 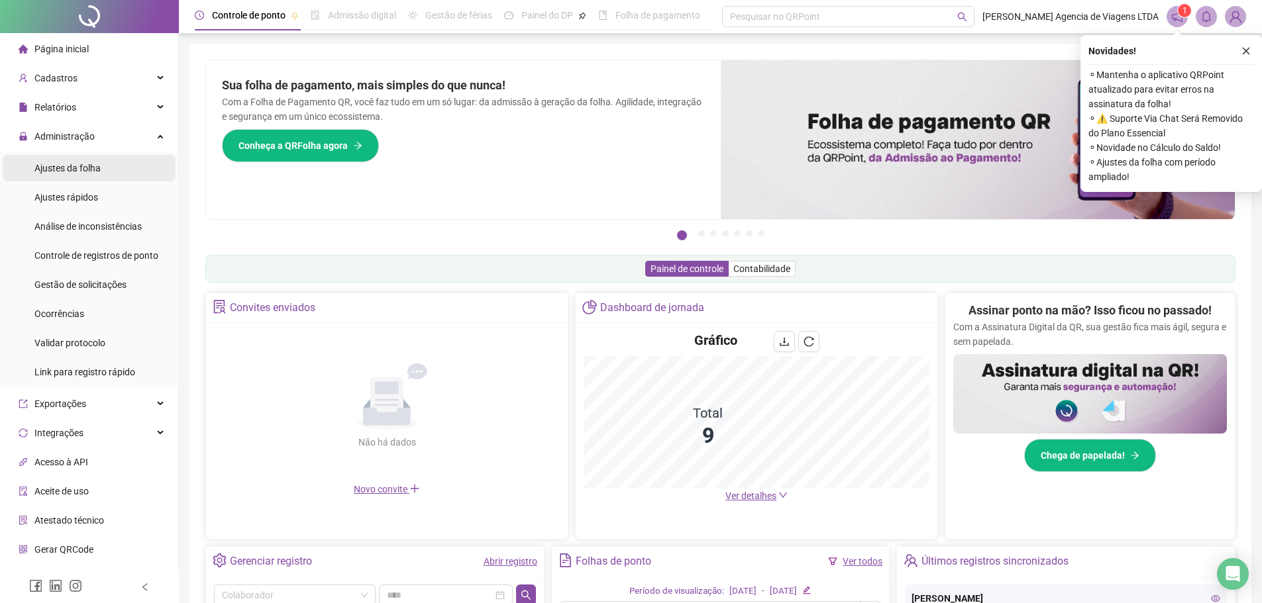 I want to click on span: pie-chart, so click(x=589, y=307).